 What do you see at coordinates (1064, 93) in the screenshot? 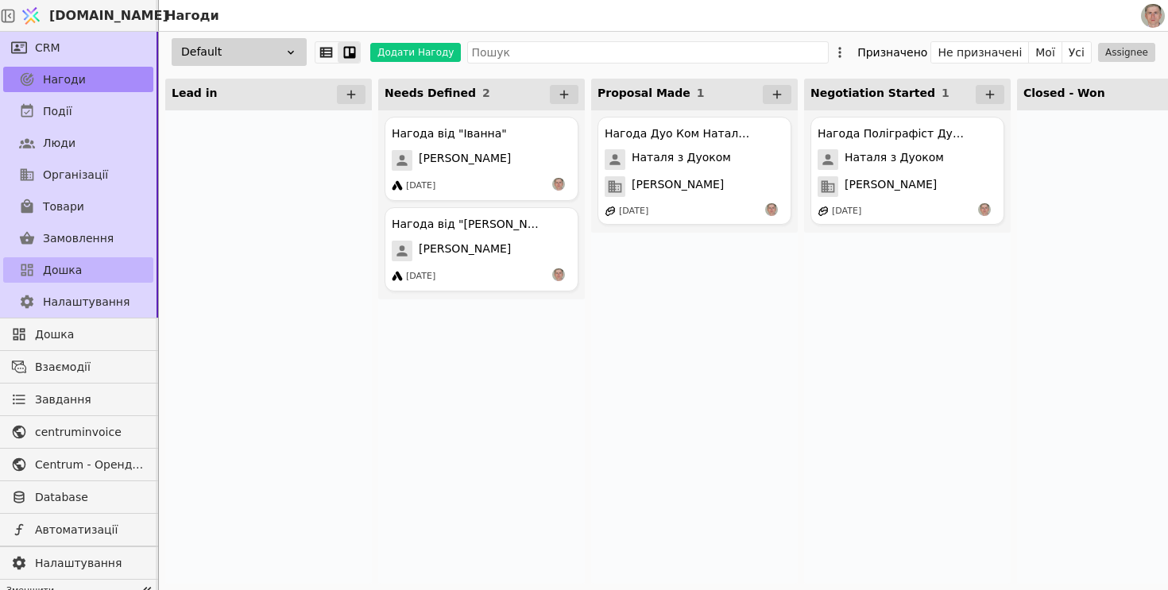
I see `span: Closed - Won` at bounding box center [1064, 93].